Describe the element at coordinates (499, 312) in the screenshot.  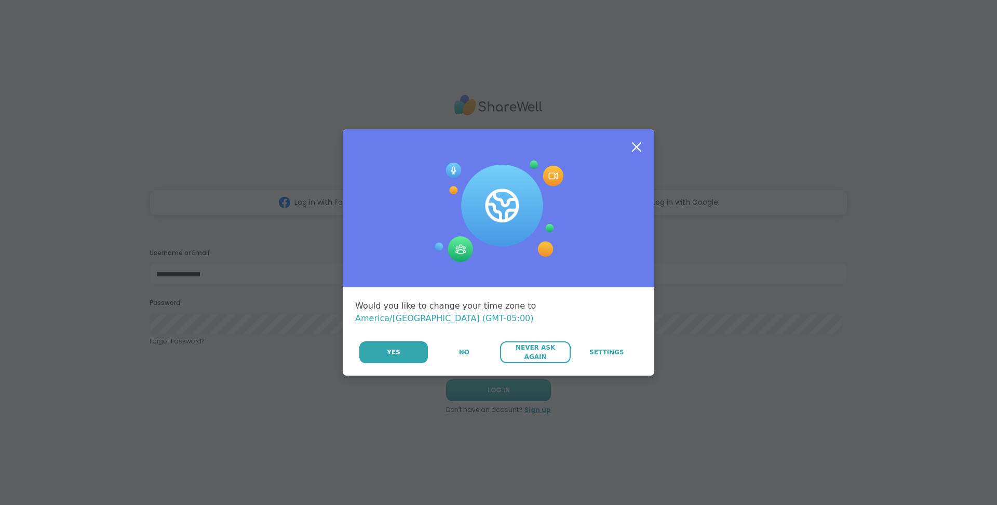
I see `div: Would you like to change your time zone to` at that location.